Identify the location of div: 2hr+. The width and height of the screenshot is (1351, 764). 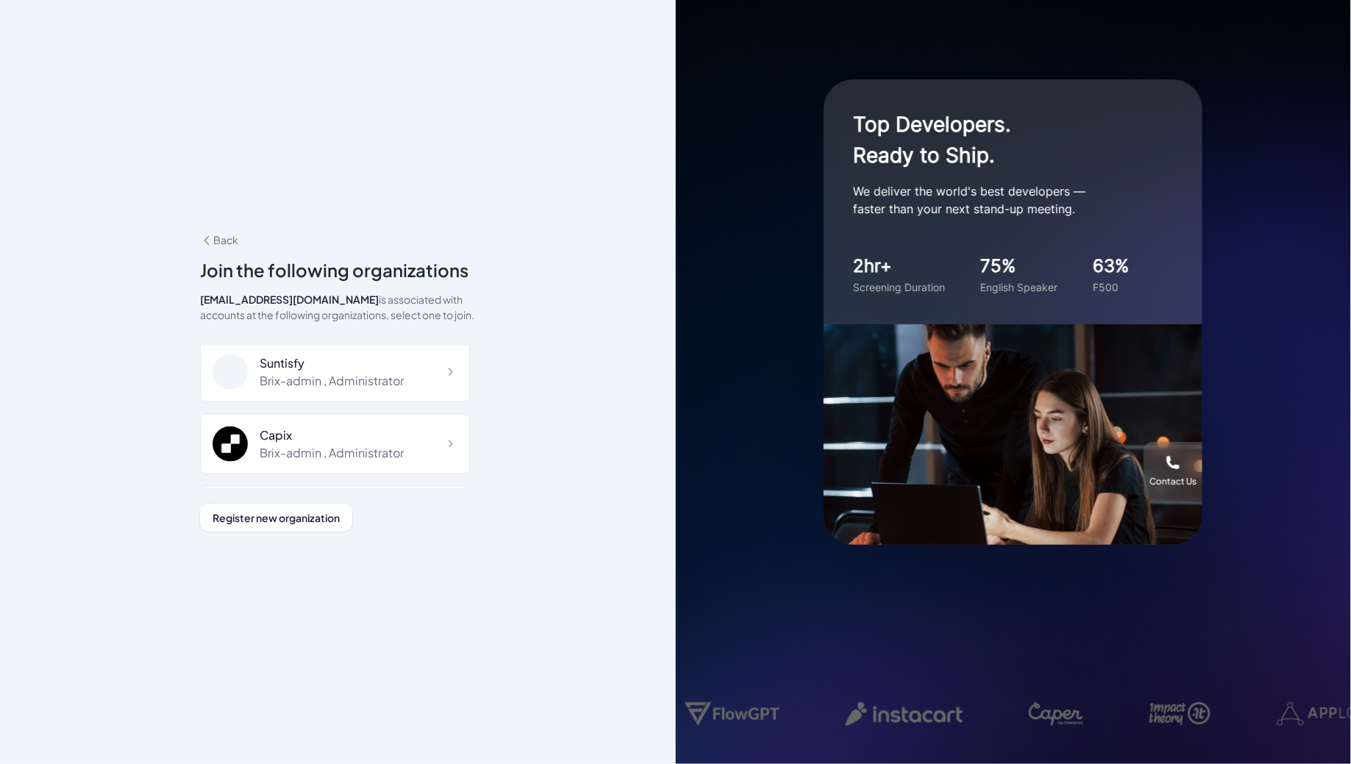
(899, 266).